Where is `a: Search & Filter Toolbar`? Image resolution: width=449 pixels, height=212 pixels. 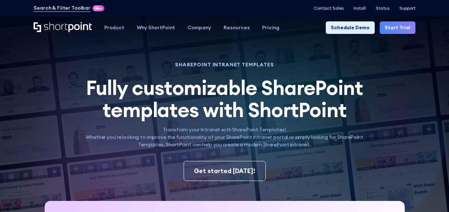 a: Search & Filter Toolbar is located at coordinates (62, 8).